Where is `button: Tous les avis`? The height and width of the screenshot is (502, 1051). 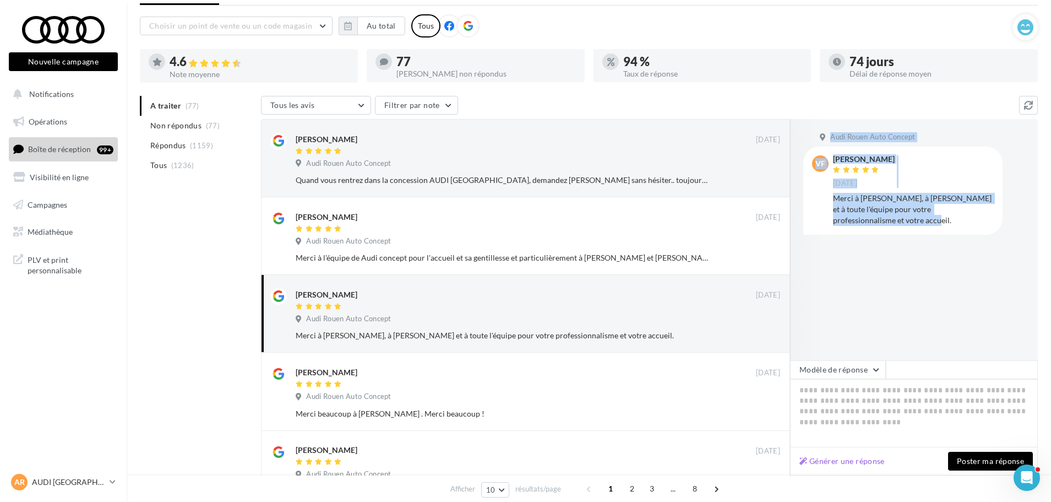
button: Tous les avis is located at coordinates (316, 105).